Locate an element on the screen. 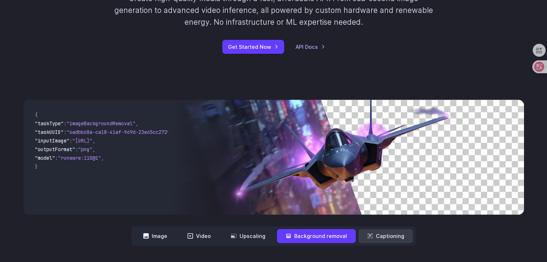 This screenshot has width=547, height=262. span: "runware:110@1" is located at coordinates (79, 158).